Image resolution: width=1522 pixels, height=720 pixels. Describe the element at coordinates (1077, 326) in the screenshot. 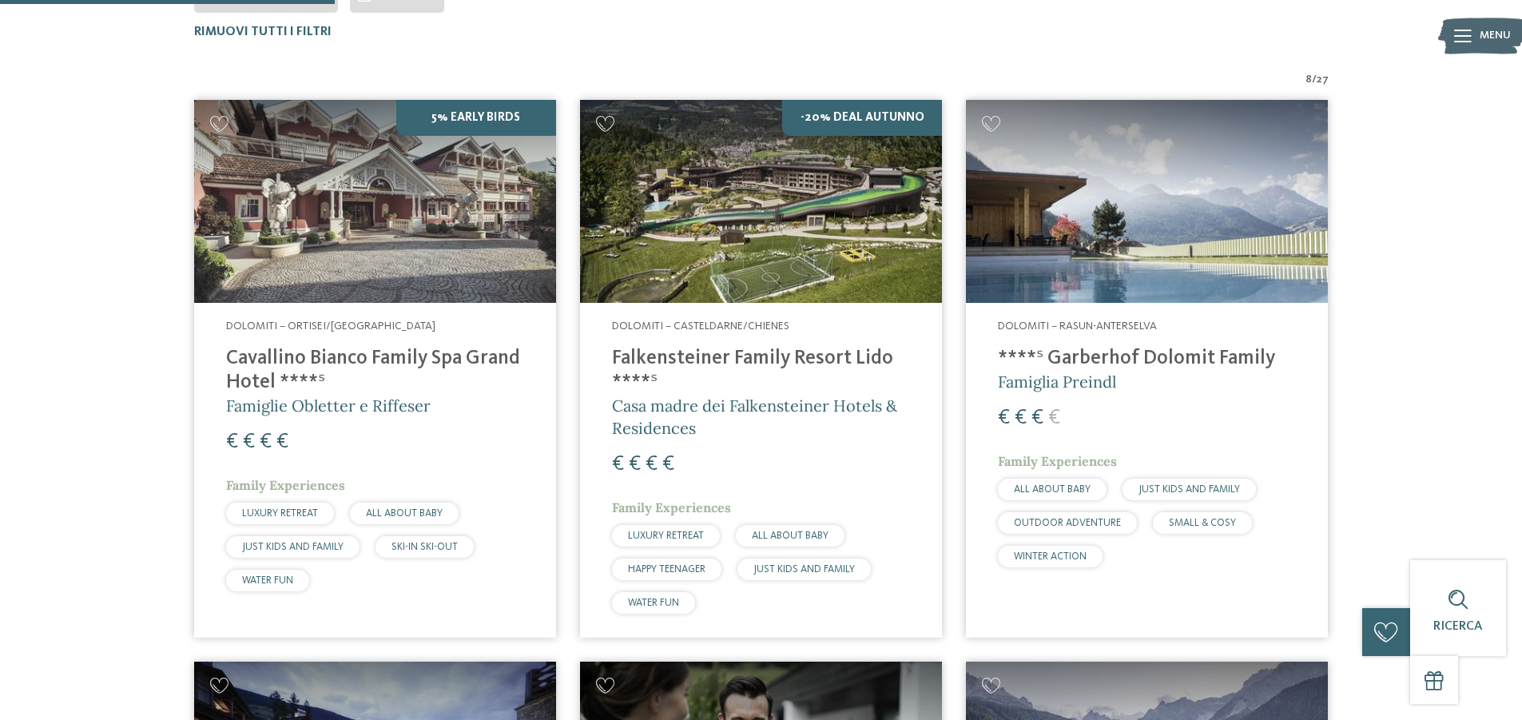

I see `span: Dolomiti – Rasun-Anterselva` at that location.